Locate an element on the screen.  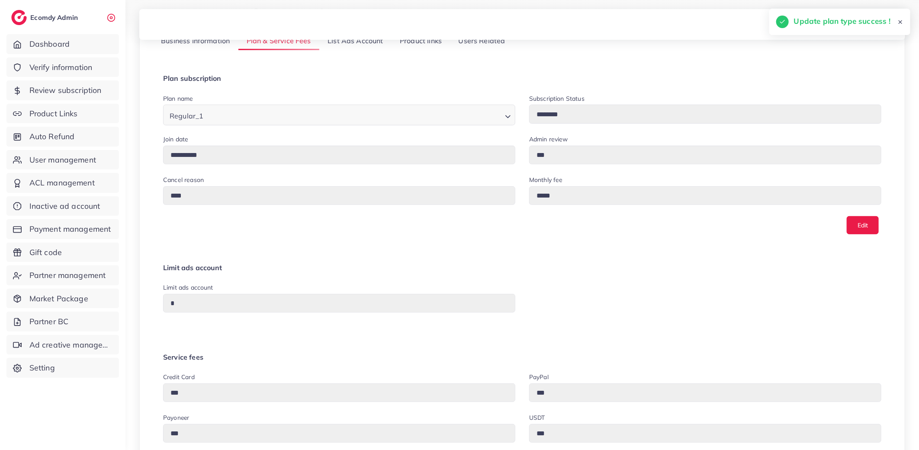
a: Ad creative management is located at coordinates (63, 345).